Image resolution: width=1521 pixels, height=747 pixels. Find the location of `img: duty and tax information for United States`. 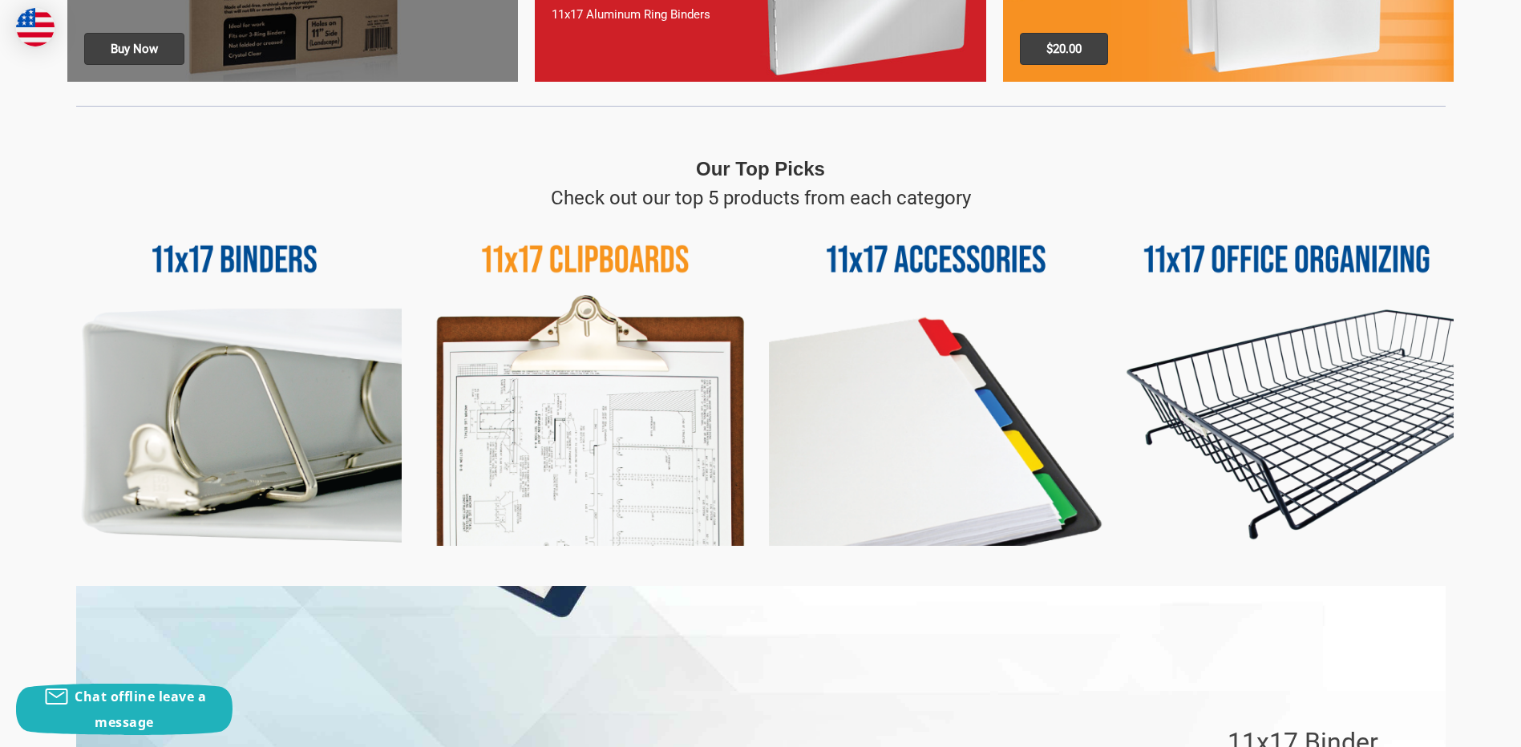

img: duty and tax information for United States is located at coordinates (35, 27).